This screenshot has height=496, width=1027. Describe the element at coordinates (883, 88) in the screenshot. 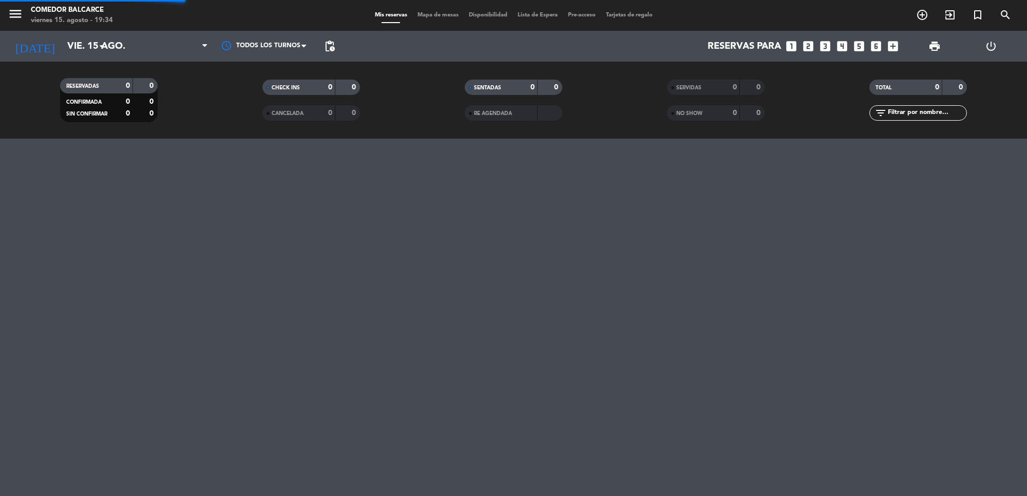

I see `span: TOTAL` at that location.